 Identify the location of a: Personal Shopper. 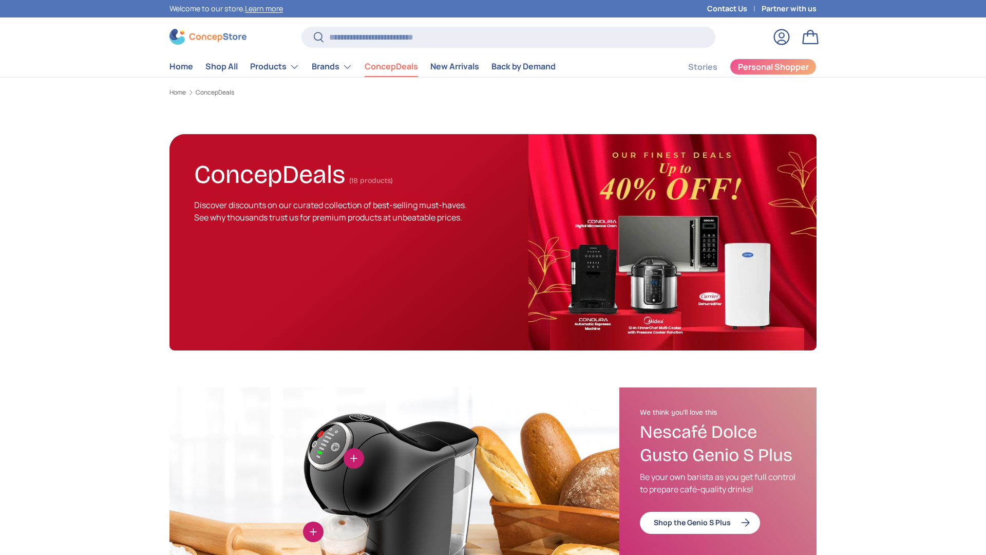
(773, 67).